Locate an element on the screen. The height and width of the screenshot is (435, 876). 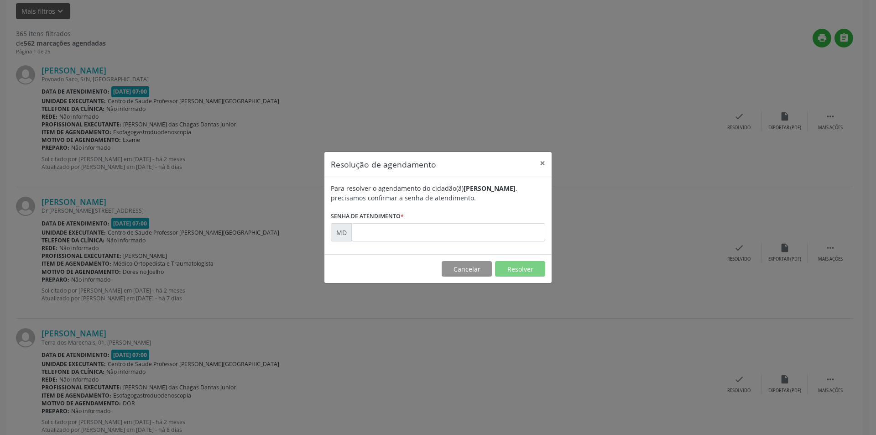
div: MD is located at coordinates (341, 232).